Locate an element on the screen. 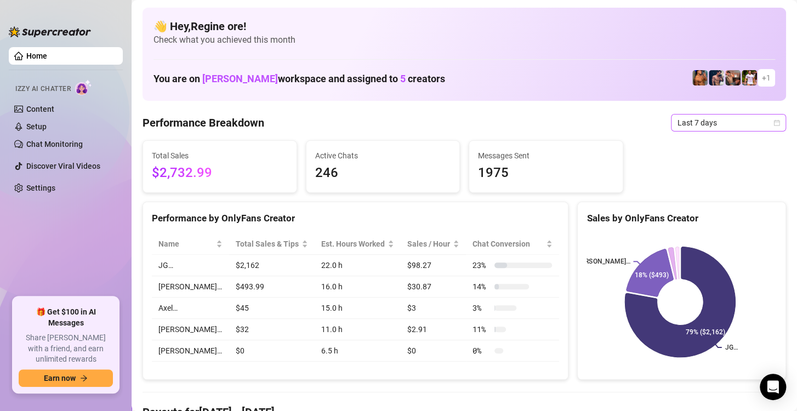 This screenshot has height=411, width=797. th: Name is located at coordinates (190, 244).